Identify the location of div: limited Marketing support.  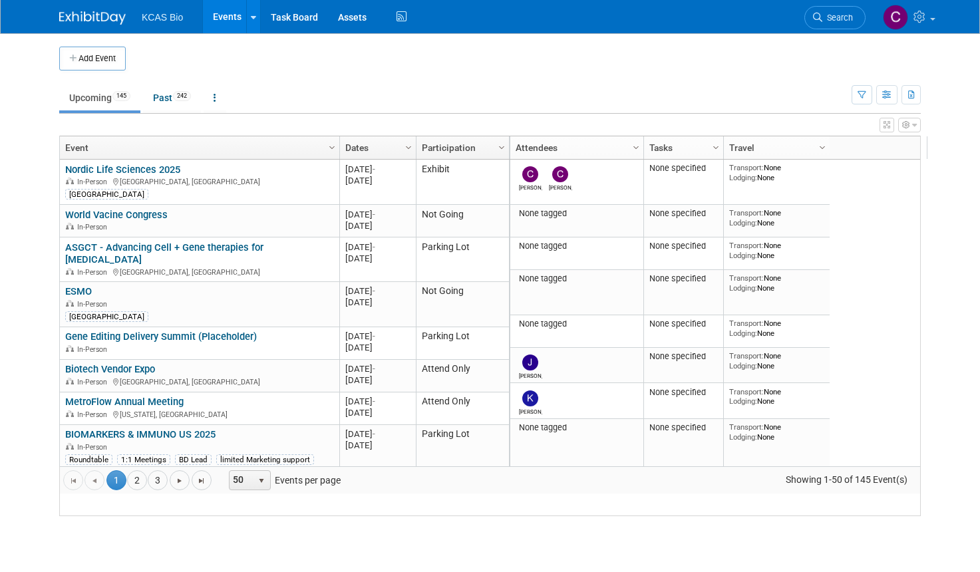
(265, 460).